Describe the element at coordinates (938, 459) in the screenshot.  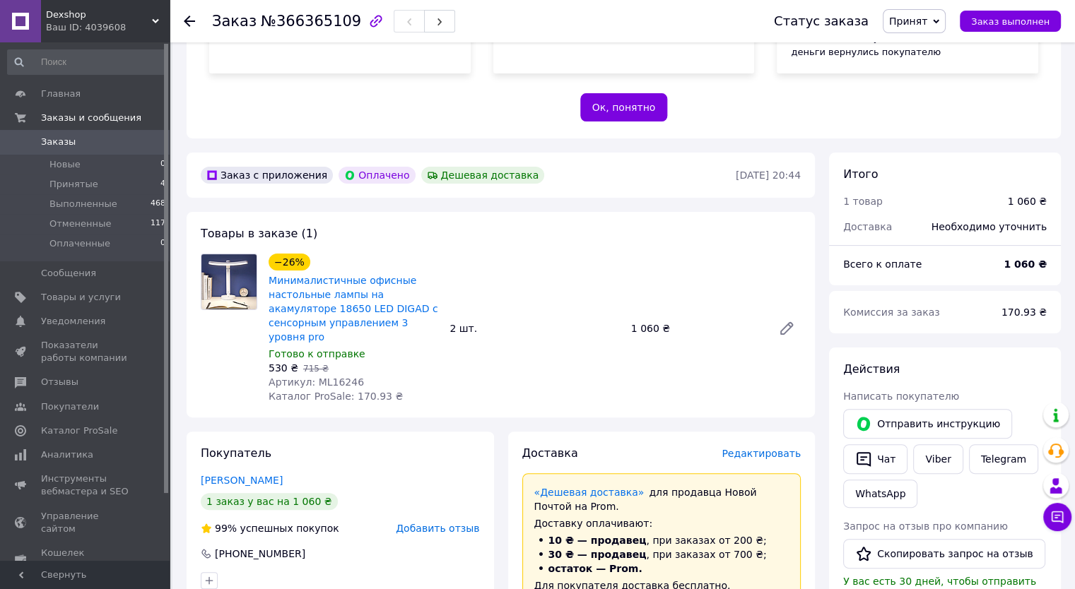
I see `a: Viber` at that location.